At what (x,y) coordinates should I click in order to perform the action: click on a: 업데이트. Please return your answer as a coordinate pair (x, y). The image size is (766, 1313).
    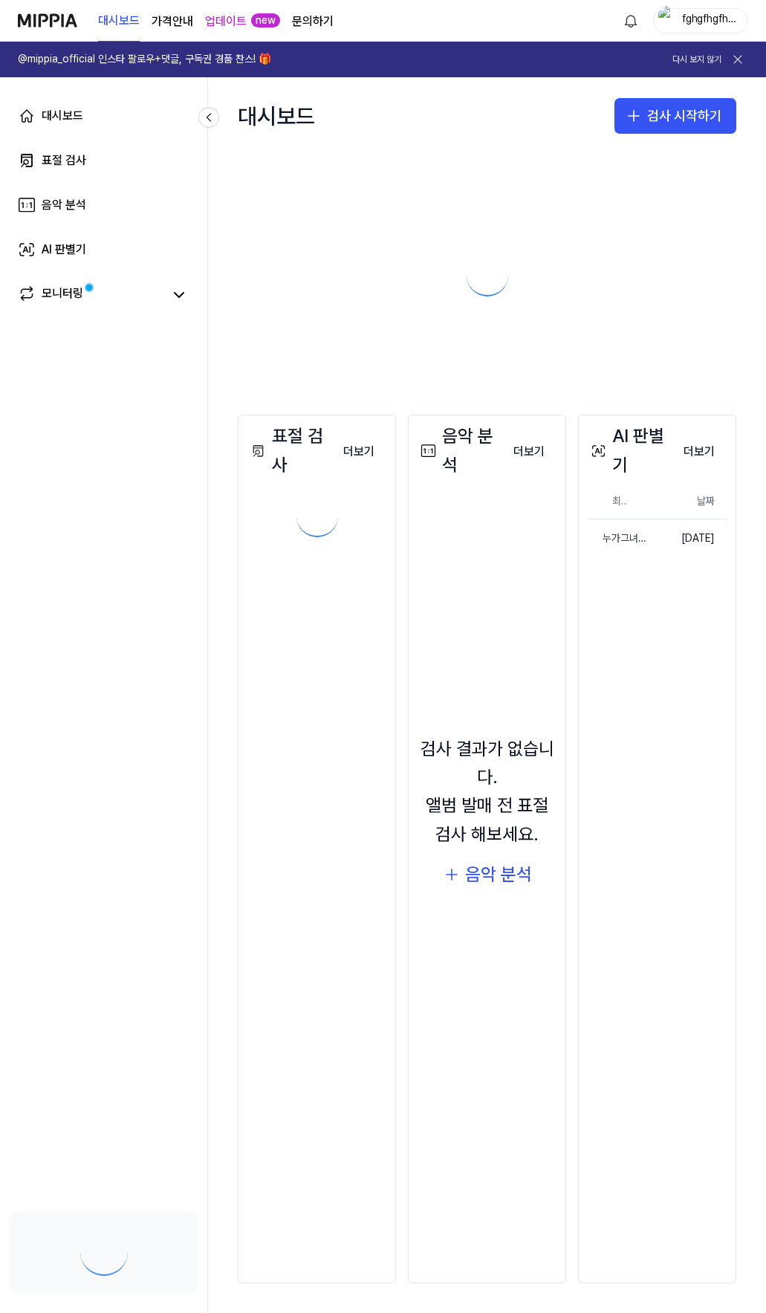
    Looking at the image, I should click on (226, 22).